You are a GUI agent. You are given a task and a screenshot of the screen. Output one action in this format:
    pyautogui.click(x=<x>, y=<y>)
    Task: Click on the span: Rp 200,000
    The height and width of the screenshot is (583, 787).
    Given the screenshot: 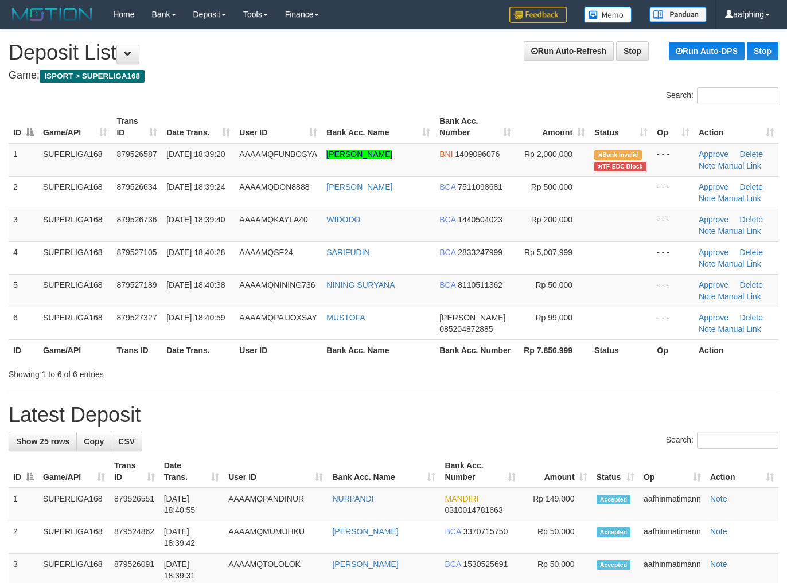 What is the action you would take?
    pyautogui.click(x=552, y=220)
    